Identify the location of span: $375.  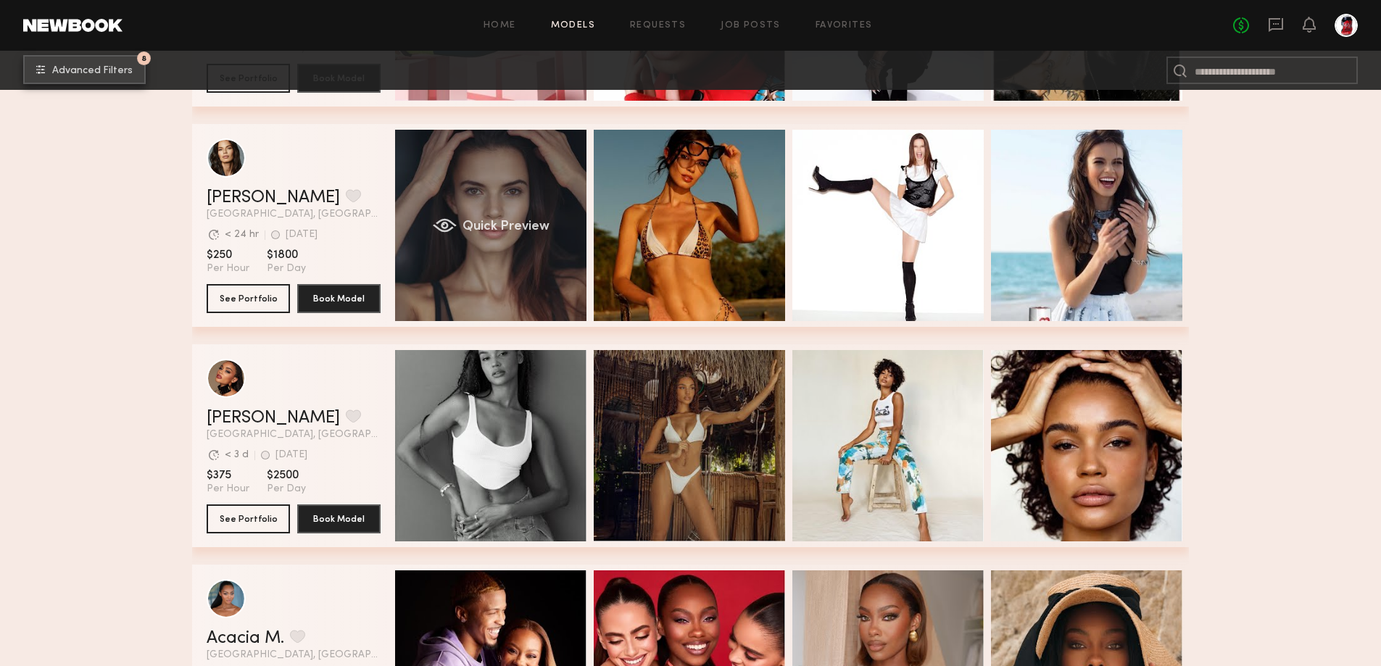
(228, 475).